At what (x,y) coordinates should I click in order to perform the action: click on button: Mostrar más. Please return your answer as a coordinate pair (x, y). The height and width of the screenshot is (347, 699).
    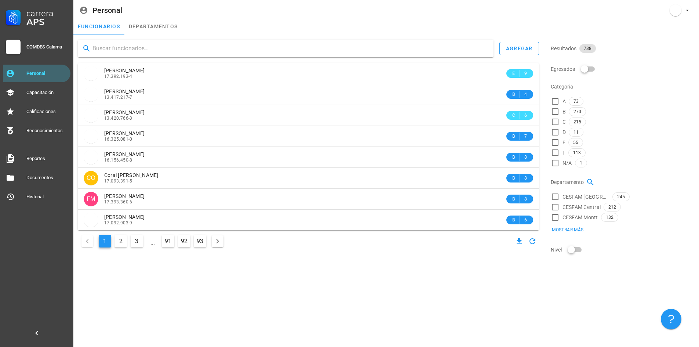
    Looking at the image, I should click on (568, 230).